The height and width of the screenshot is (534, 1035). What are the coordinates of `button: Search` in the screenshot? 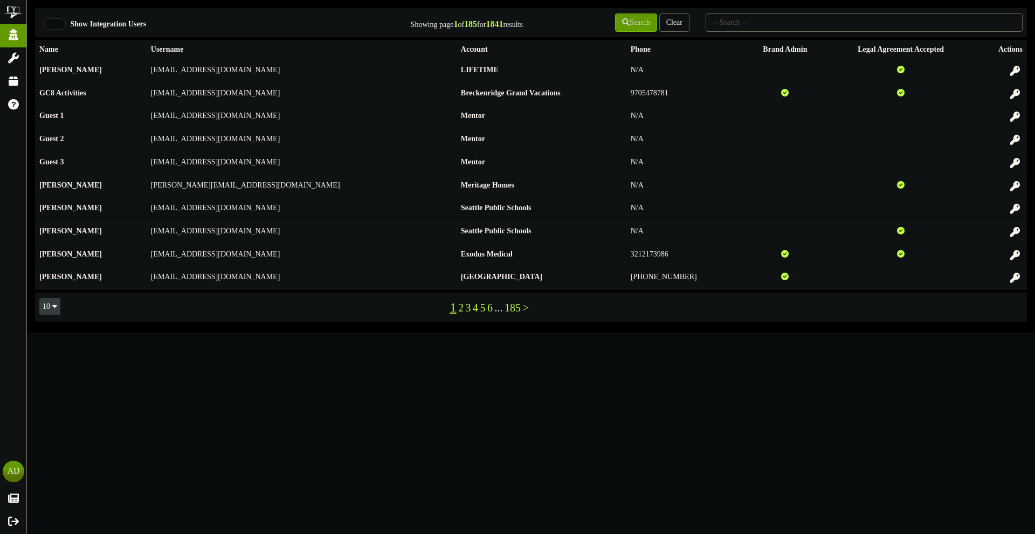 It's located at (636, 23).